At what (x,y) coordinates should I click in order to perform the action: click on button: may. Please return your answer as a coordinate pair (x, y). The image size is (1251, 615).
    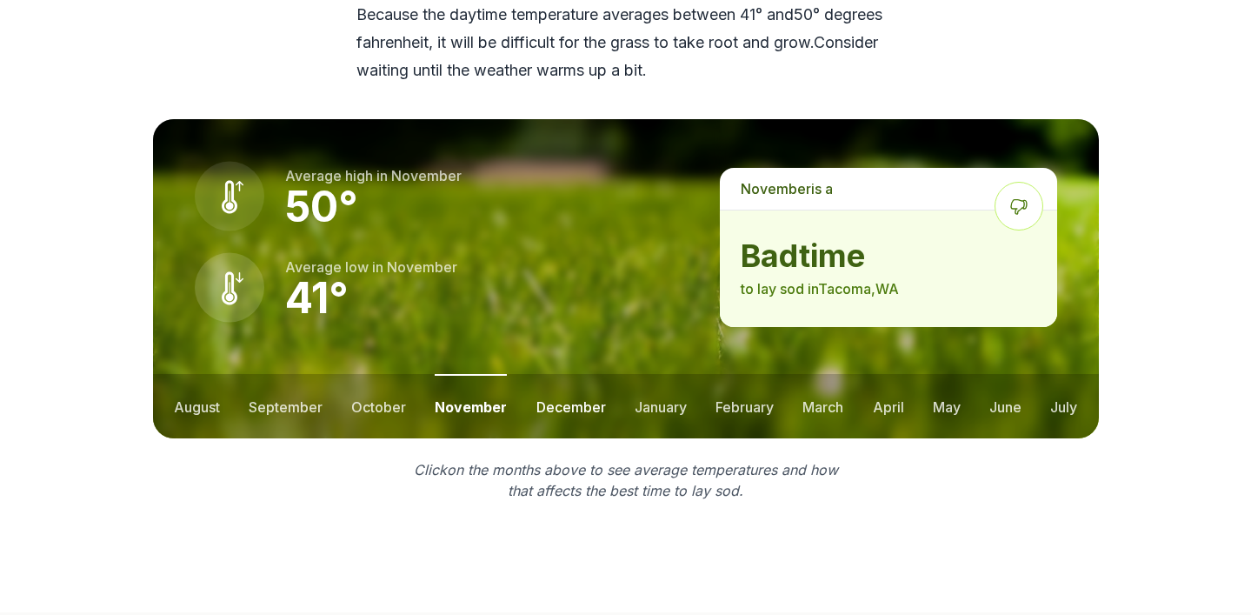
    Looking at the image, I should click on (947, 406).